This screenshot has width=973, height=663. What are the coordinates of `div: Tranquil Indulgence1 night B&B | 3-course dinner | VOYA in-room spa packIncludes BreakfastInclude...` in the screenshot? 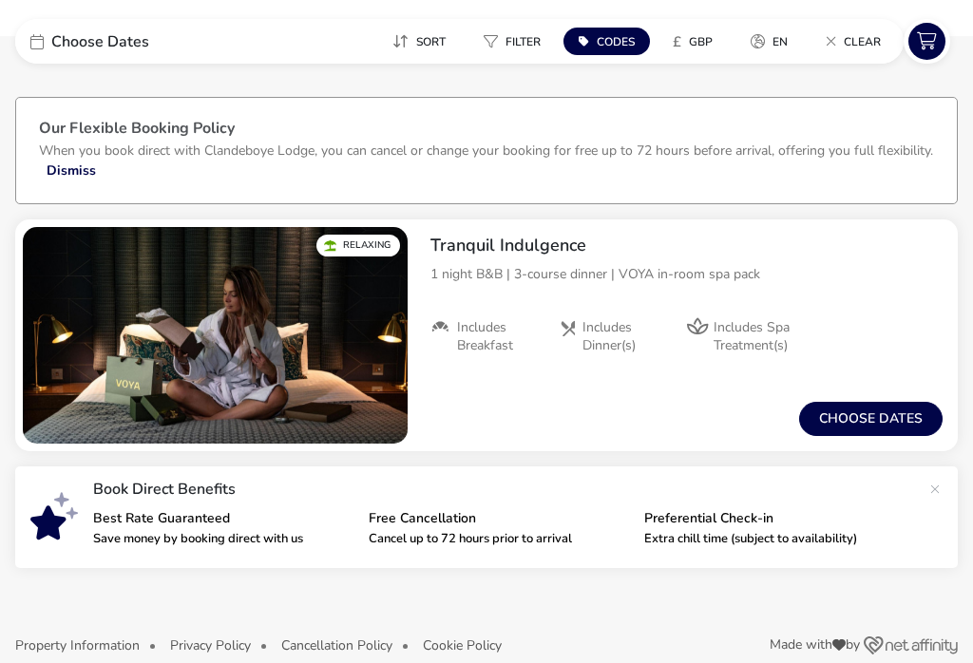 It's located at (686, 295).